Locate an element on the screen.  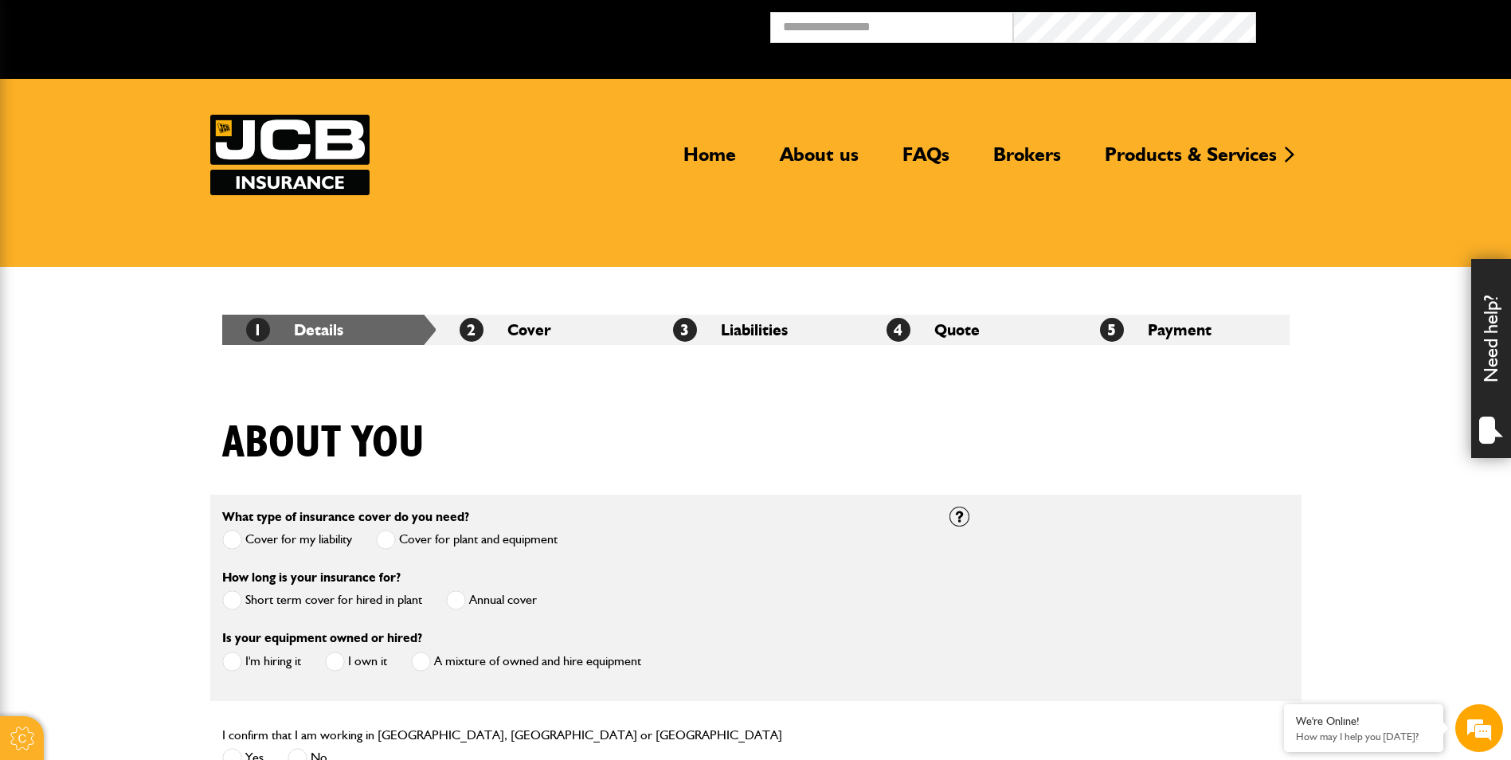
span: 1 is located at coordinates (258, 330).